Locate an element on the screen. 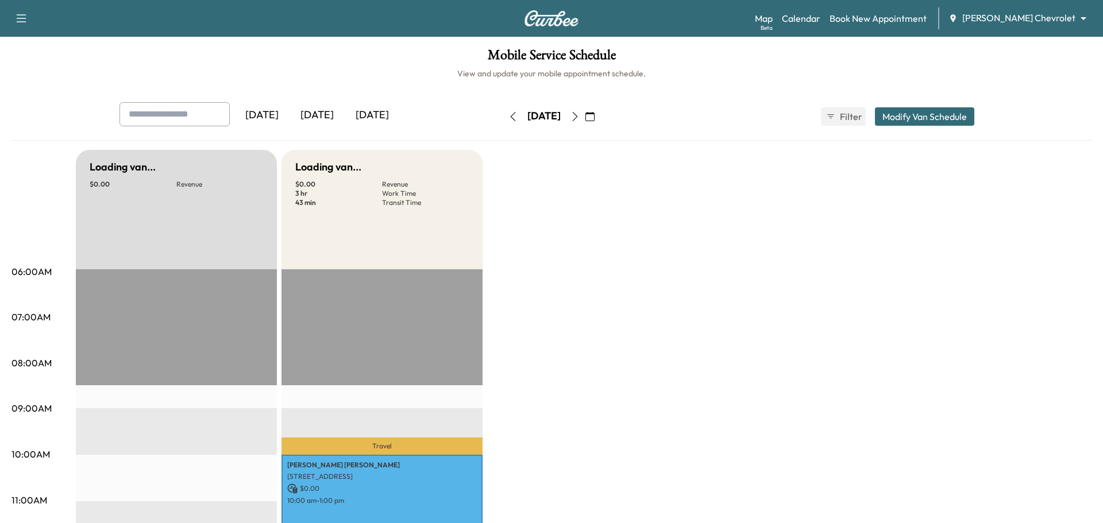  p: Transit Time is located at coordinates (425, 203).